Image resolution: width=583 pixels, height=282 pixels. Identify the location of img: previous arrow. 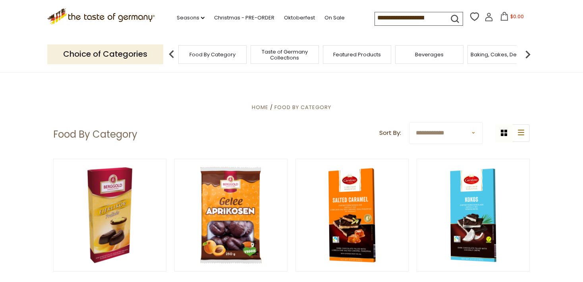
(172, 54).